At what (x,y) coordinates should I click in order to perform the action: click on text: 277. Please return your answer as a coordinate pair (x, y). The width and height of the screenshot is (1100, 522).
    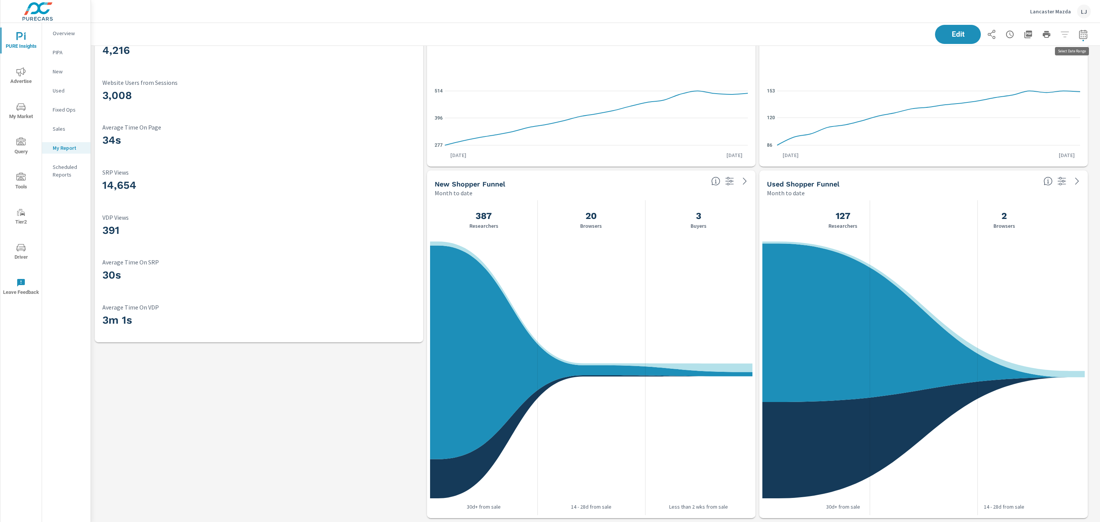
    Looking at the image, I should click on (438, 145).